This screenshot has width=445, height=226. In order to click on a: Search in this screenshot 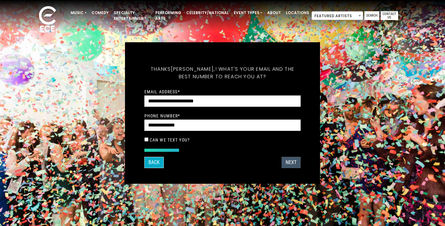, I will do `click(372, 16)`.